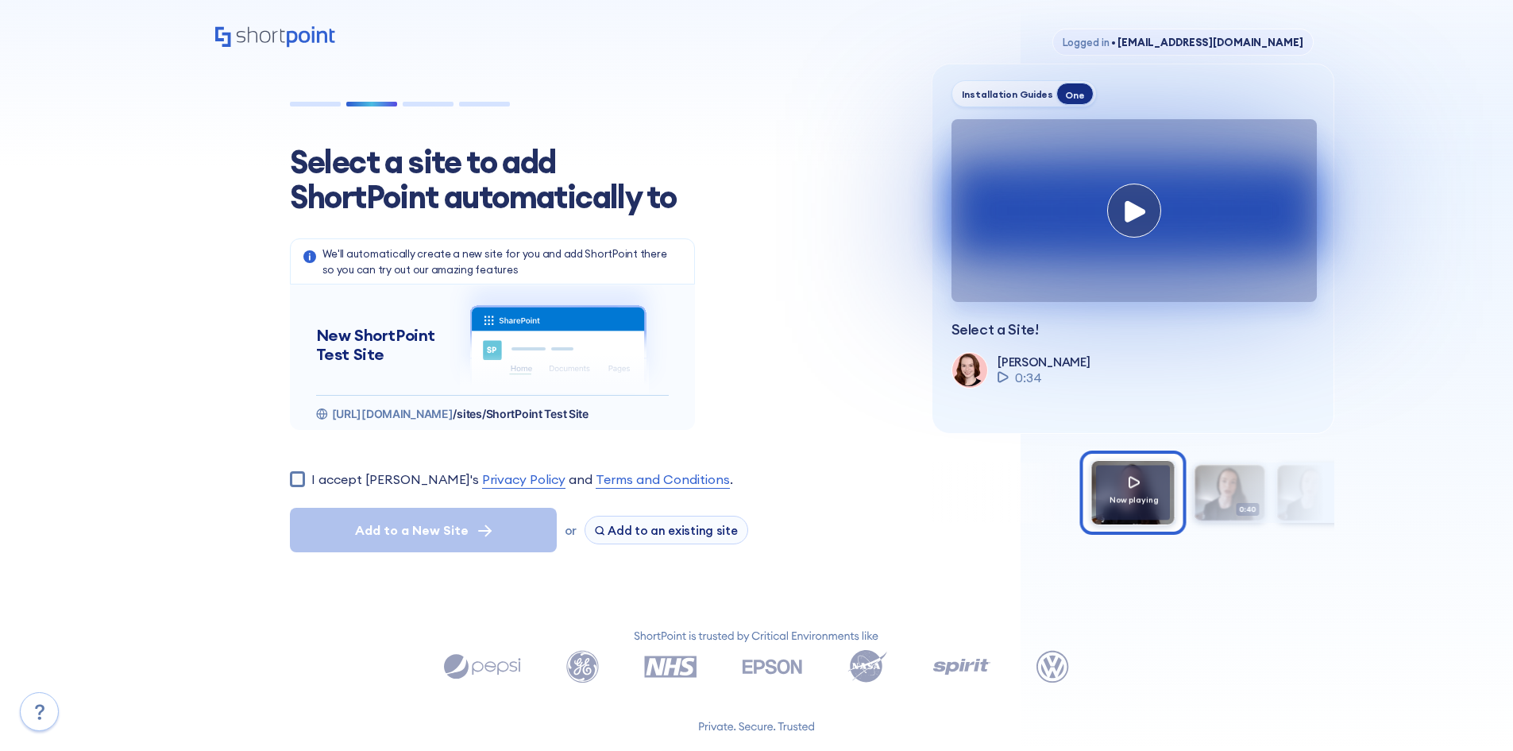  What do you see at coordinates (969, 369) in the screenshot?
I see `img: shortpoint-support-team` at bounding box center [969, 369].